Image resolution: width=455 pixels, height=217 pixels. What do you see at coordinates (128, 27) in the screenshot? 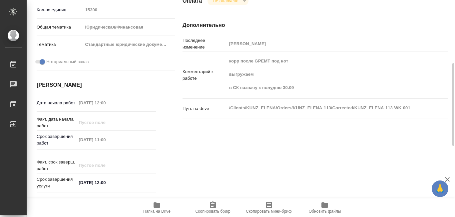
I see `div: Юридическая/Финансовая` at bounding box center [128, 27].